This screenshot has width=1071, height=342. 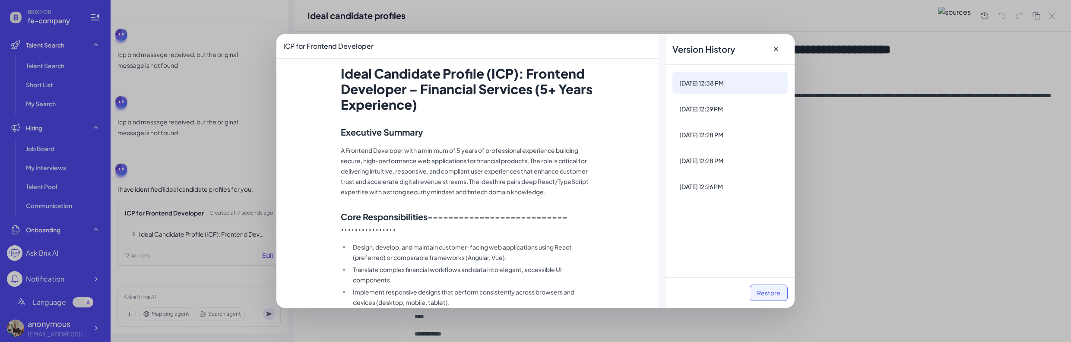 I want to click on li: Implement responsive designs that perform consistently across browsers and devices (desktop, mobi..., so click(x=472, y=297).